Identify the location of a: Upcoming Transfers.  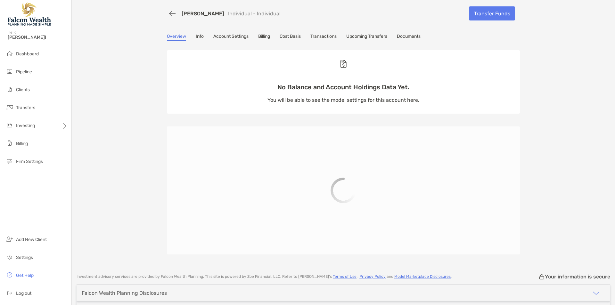
(367, 37).